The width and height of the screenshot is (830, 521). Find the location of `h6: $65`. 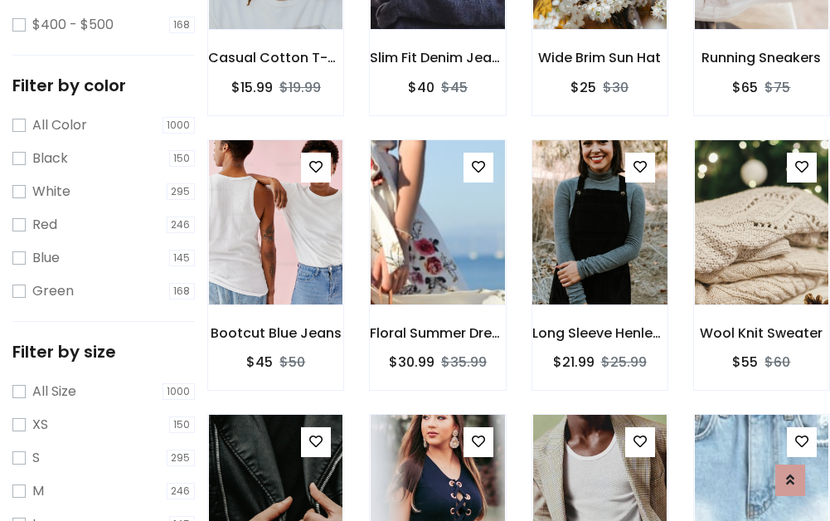

h6: $65 is located at coordinates (745, 87).